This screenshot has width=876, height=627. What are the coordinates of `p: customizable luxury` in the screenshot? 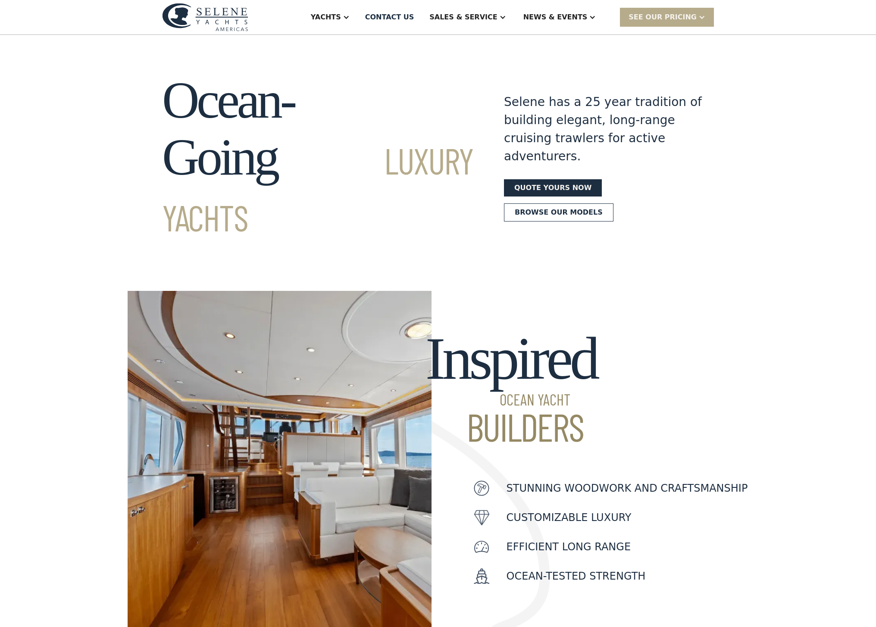 It's located at (569, 518).